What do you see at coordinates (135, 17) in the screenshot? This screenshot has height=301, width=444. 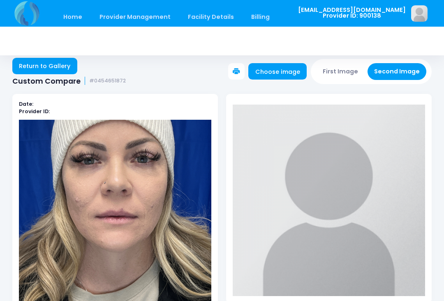 I see `a: Provider Management` at bounding box center [135, 17].